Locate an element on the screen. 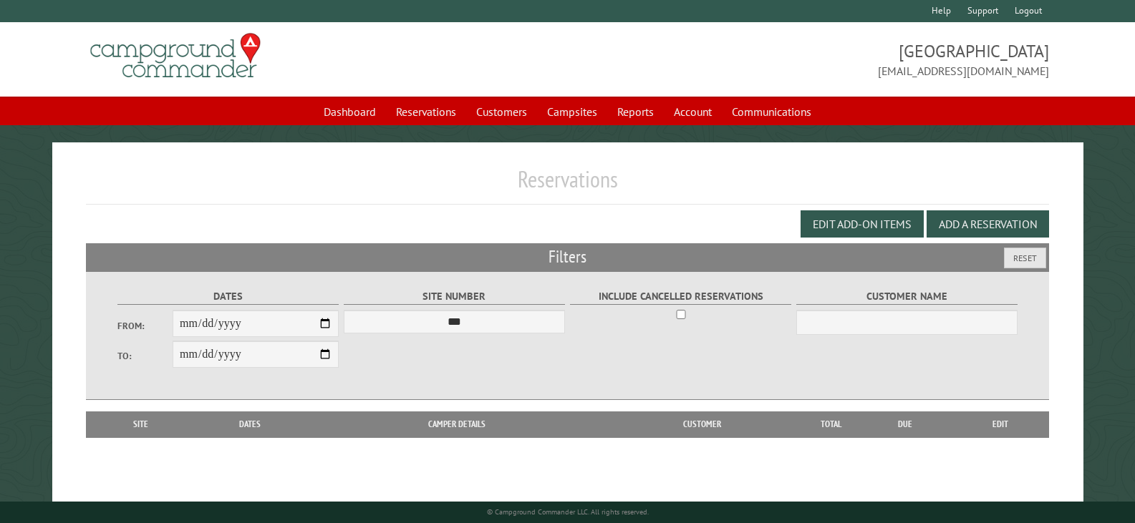 This screenshot has width=1135, height=523. label: Dates is located at coordinates (228, 296).